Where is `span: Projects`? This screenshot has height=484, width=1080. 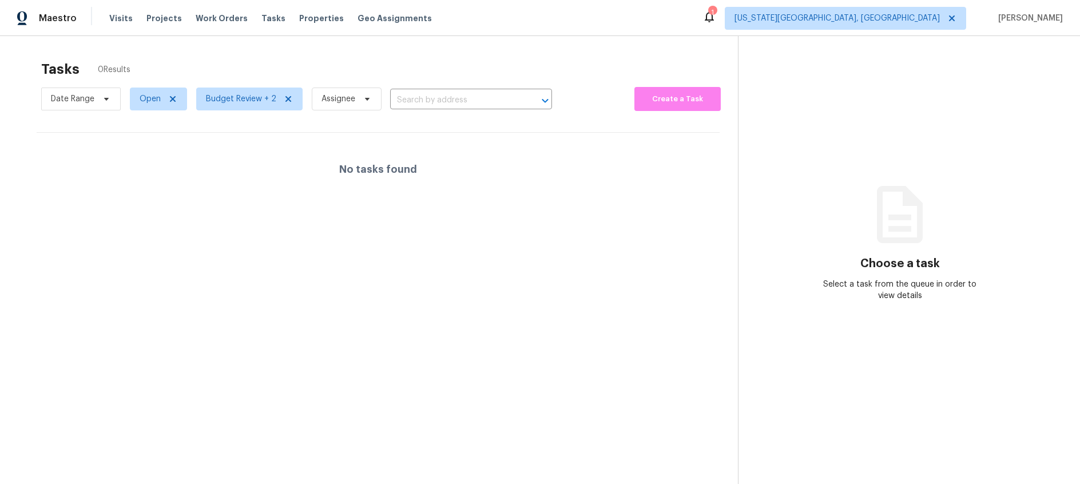 span: Projects is located at coordinates (164, 18).